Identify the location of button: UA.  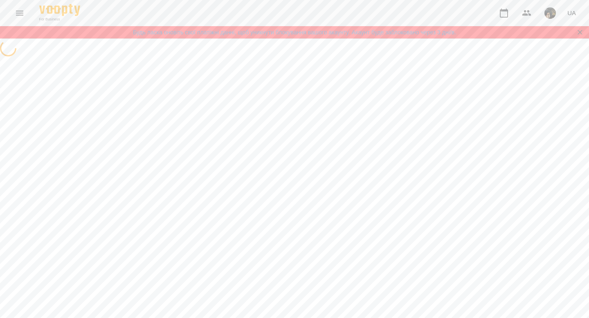
(571, 13).